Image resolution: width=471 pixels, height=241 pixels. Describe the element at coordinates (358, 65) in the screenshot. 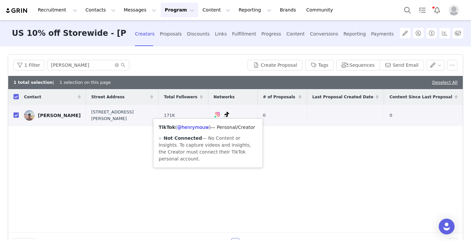

I see `button: Sequences` at that location.